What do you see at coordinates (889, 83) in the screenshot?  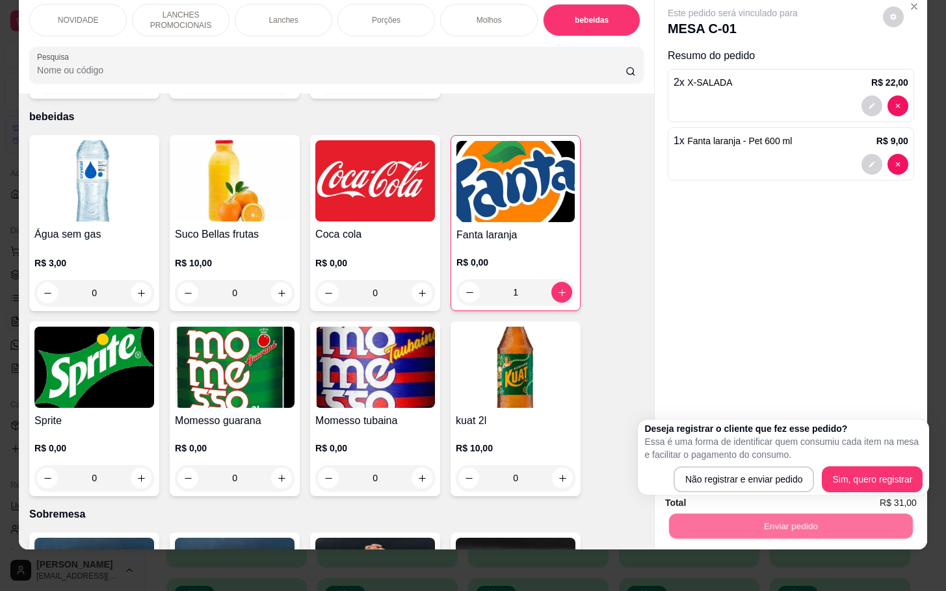 I see `p: R$ 22,00` at bounding box center [889, 83].